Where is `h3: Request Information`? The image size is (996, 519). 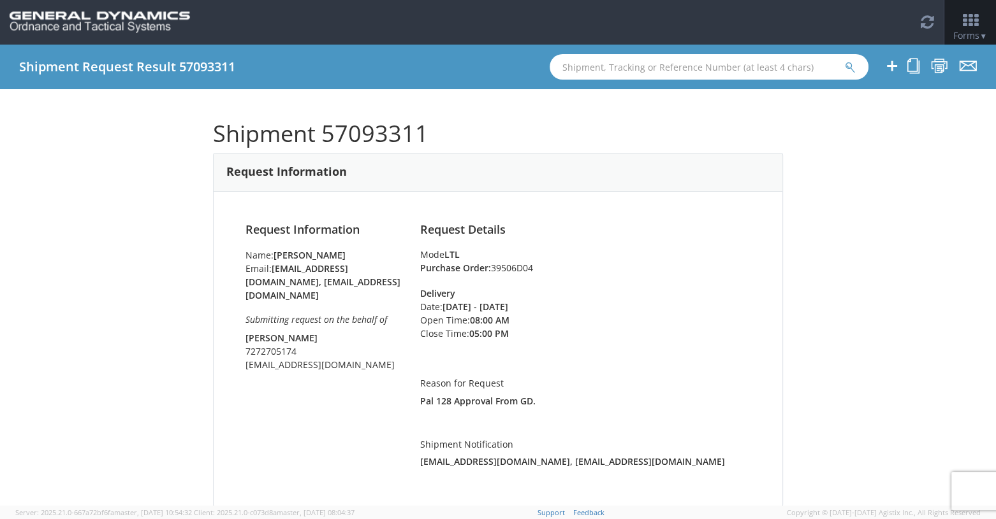 h3: Request Information is located at coordinates (286, 172).